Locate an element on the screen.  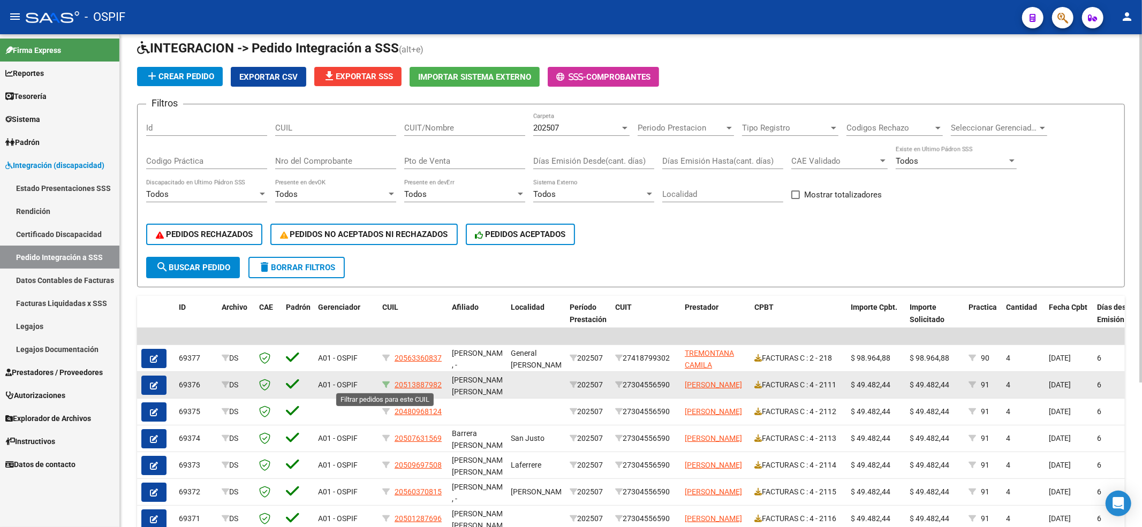
span: Tesorería is located at coordinates (26, 96).